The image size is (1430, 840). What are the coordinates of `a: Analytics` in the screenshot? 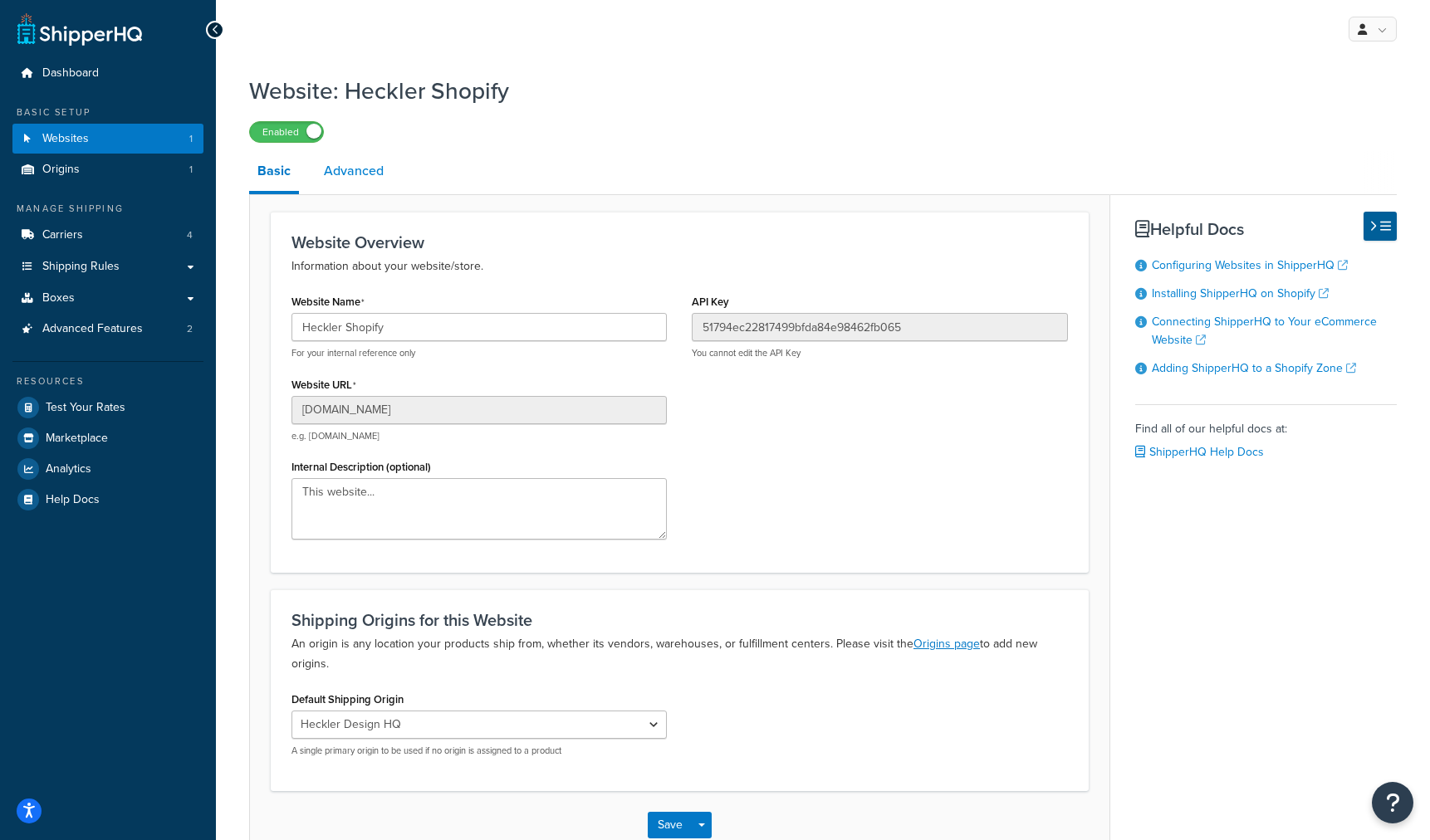 It's located at (108, 469).